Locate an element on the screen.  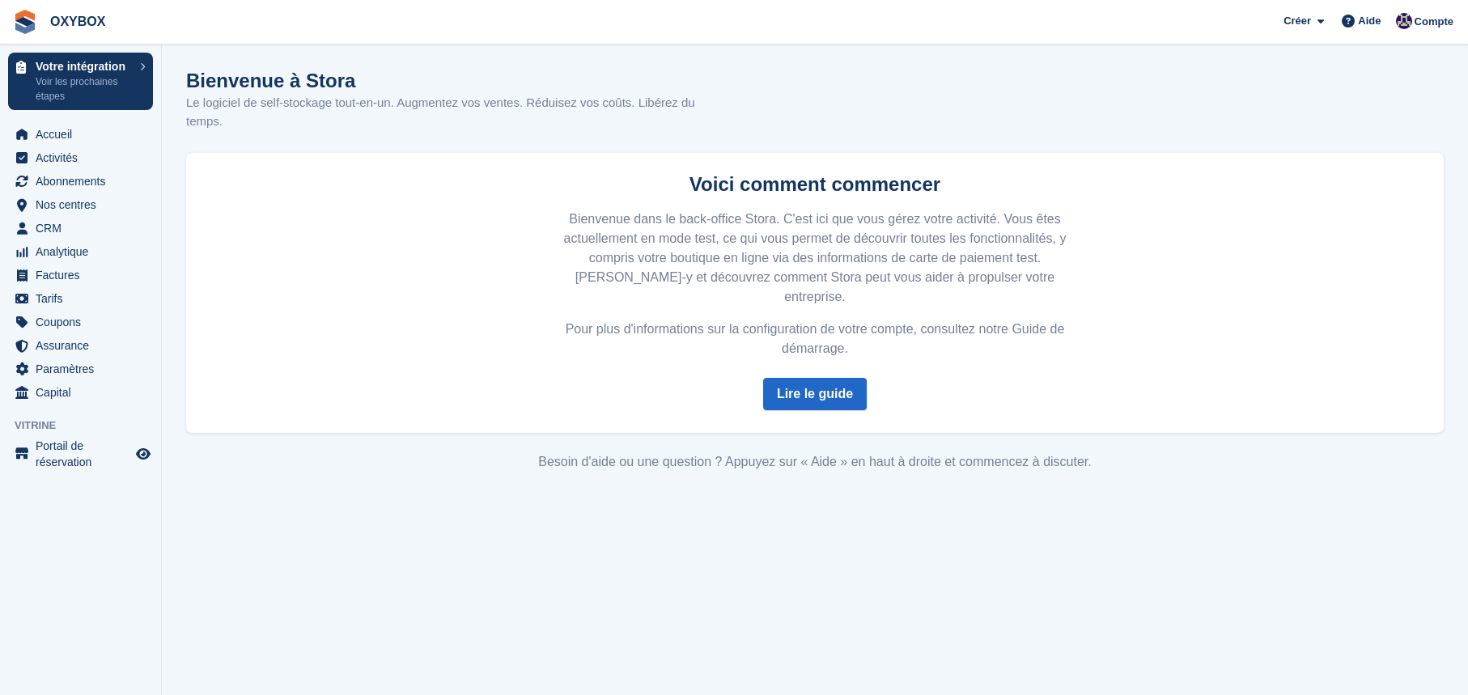
span: CRM is located at coordinates (84, 228).